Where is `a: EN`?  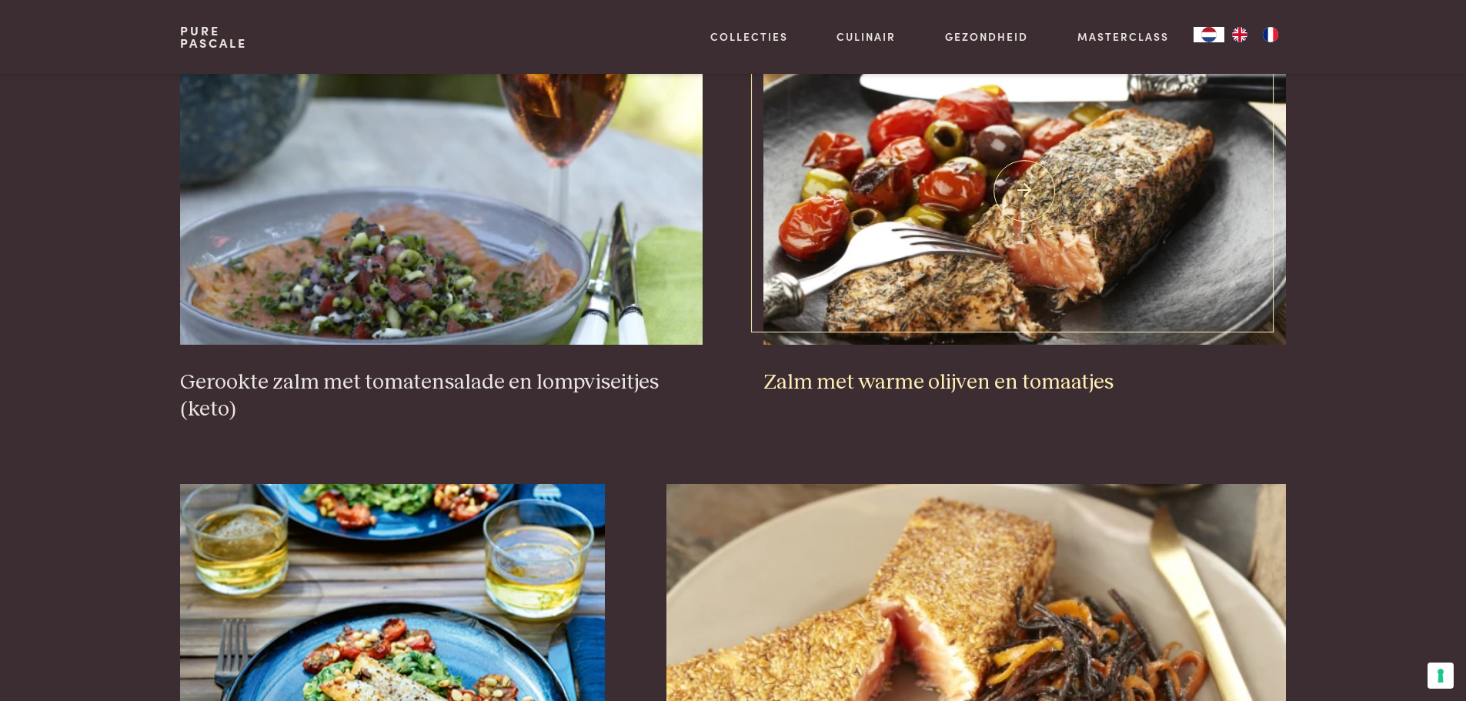
a: EN is located at coordinates (1240, 35).